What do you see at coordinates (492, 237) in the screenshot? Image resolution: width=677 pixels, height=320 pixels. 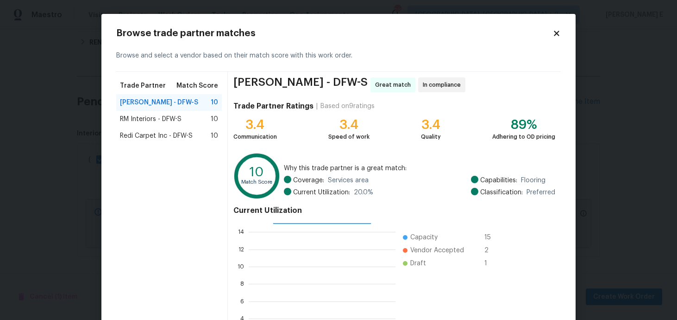 I see `span: 15` at bounding box center [492, 237].